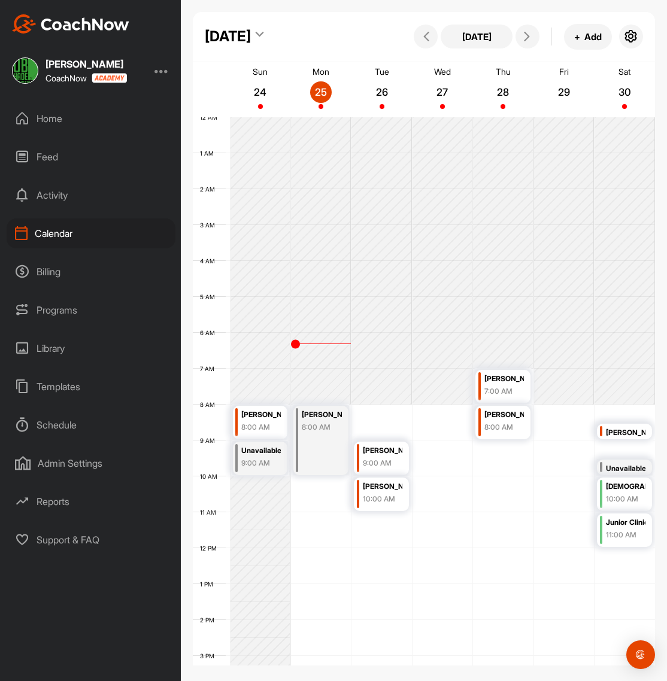 Image resolution: width=667 pixels, height=681 pixels. What do you see at coordinates (442, 71) in the screenshot?
I see `p: Wed` at bounding box center [442, 71].